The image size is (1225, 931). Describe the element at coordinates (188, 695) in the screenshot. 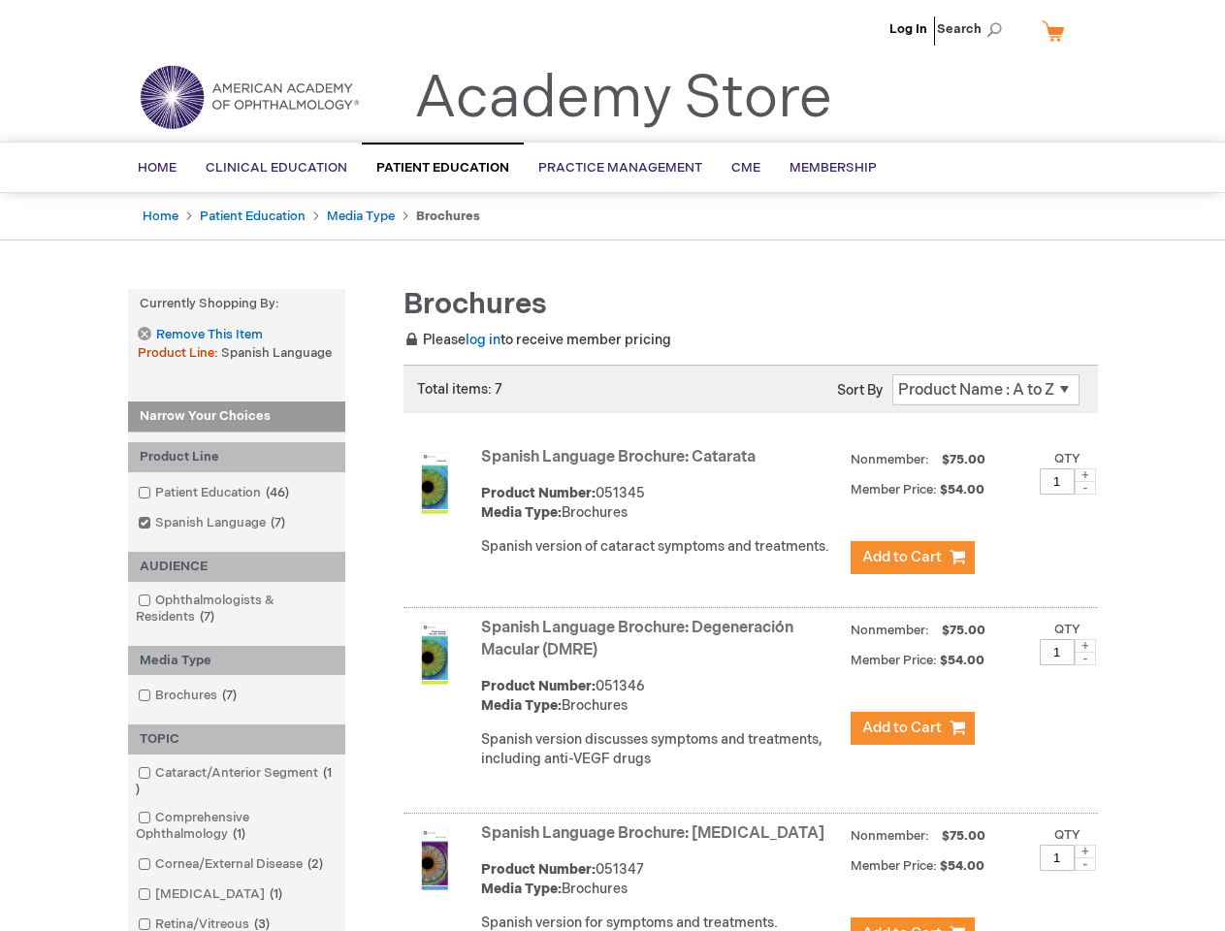

I see `a: Brochures7` at that location.